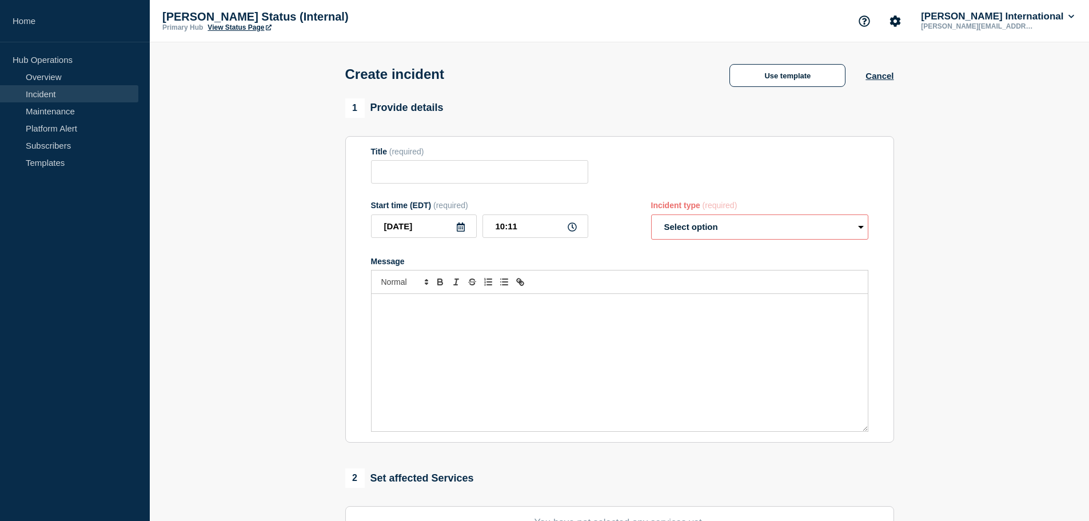 Image resolution: width=1089 pixels, height=521 pixels. Describe the element at coordinates (394, 74) in the screenshot. I see `h1: Create incident` at that location.